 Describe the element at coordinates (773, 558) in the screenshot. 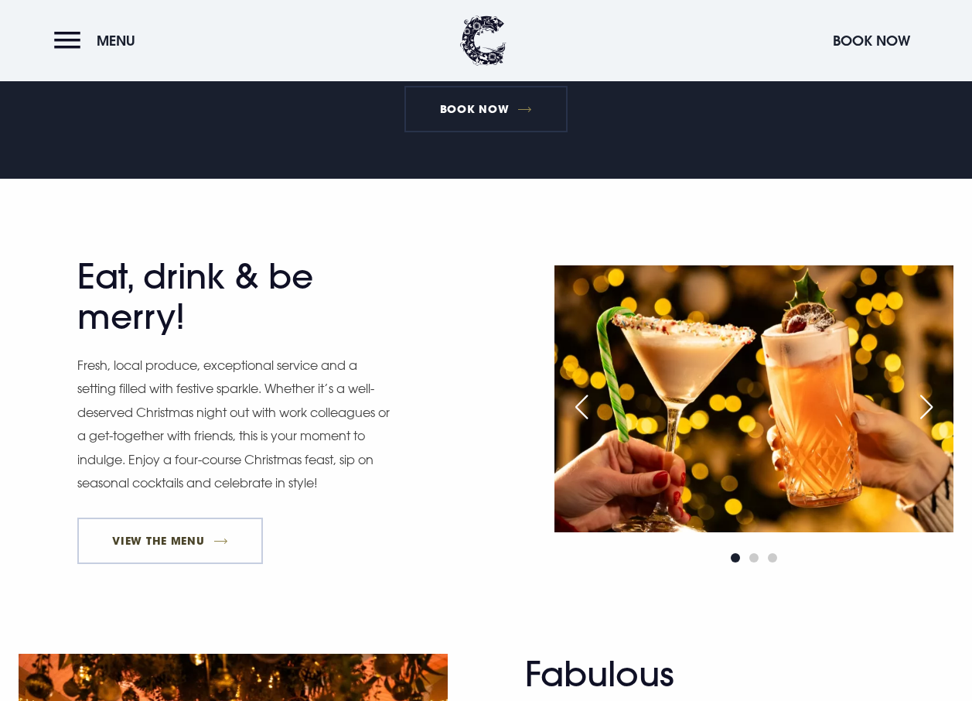

I see `span: Go to slide 3` at that location.